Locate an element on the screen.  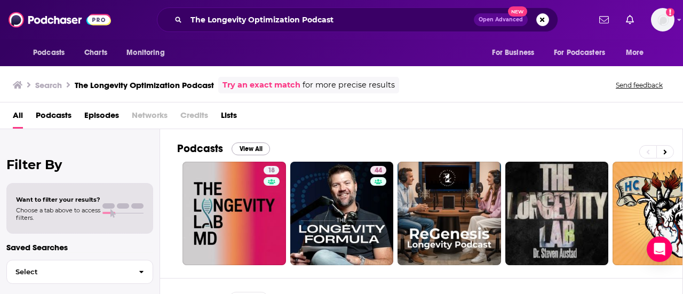
h3: Search is located at coordinates (49, 85).